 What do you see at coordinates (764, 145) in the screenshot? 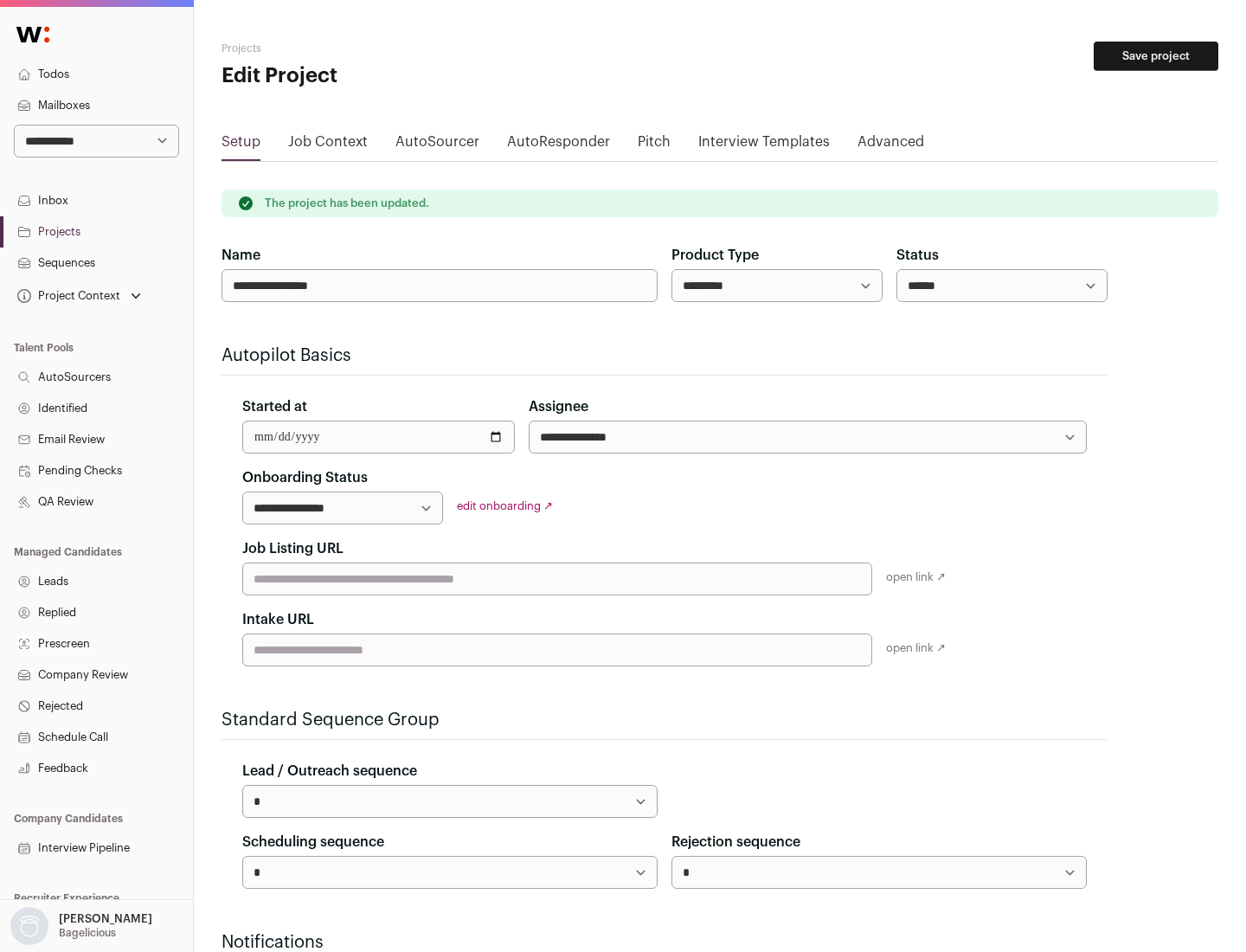
I see `a: Interview Templates` at bounding box center [764, 145].